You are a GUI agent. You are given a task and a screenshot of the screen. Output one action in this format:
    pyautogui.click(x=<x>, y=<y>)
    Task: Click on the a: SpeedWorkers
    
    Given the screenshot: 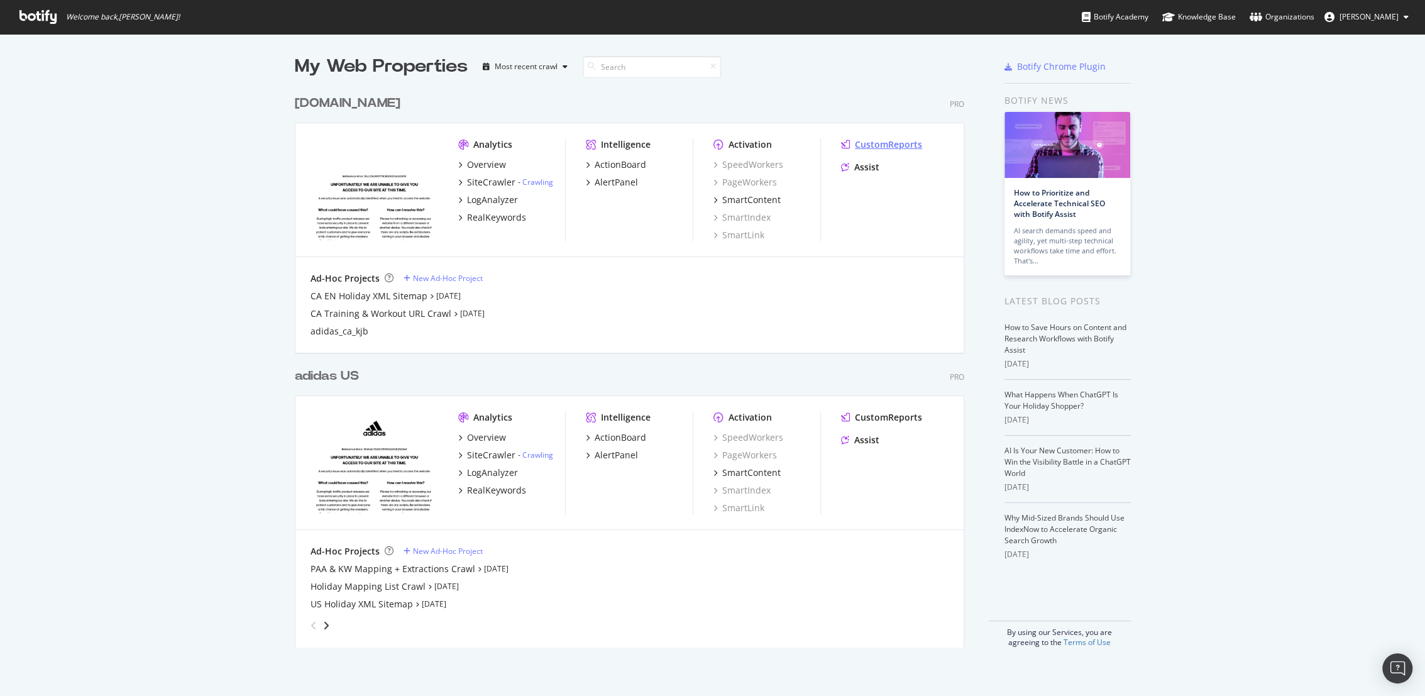 What is the action you would take?
    pyautogui.click(x=748, y=165)
    